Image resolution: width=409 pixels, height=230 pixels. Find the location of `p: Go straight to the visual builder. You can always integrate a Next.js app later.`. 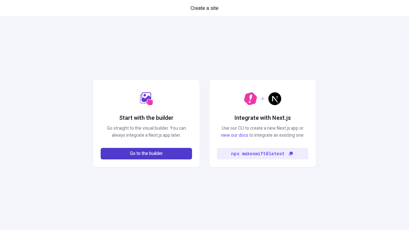

p: Go straight to the visual builder. You can always integrate a Next.js app later. is located at coordinates (146, 132).